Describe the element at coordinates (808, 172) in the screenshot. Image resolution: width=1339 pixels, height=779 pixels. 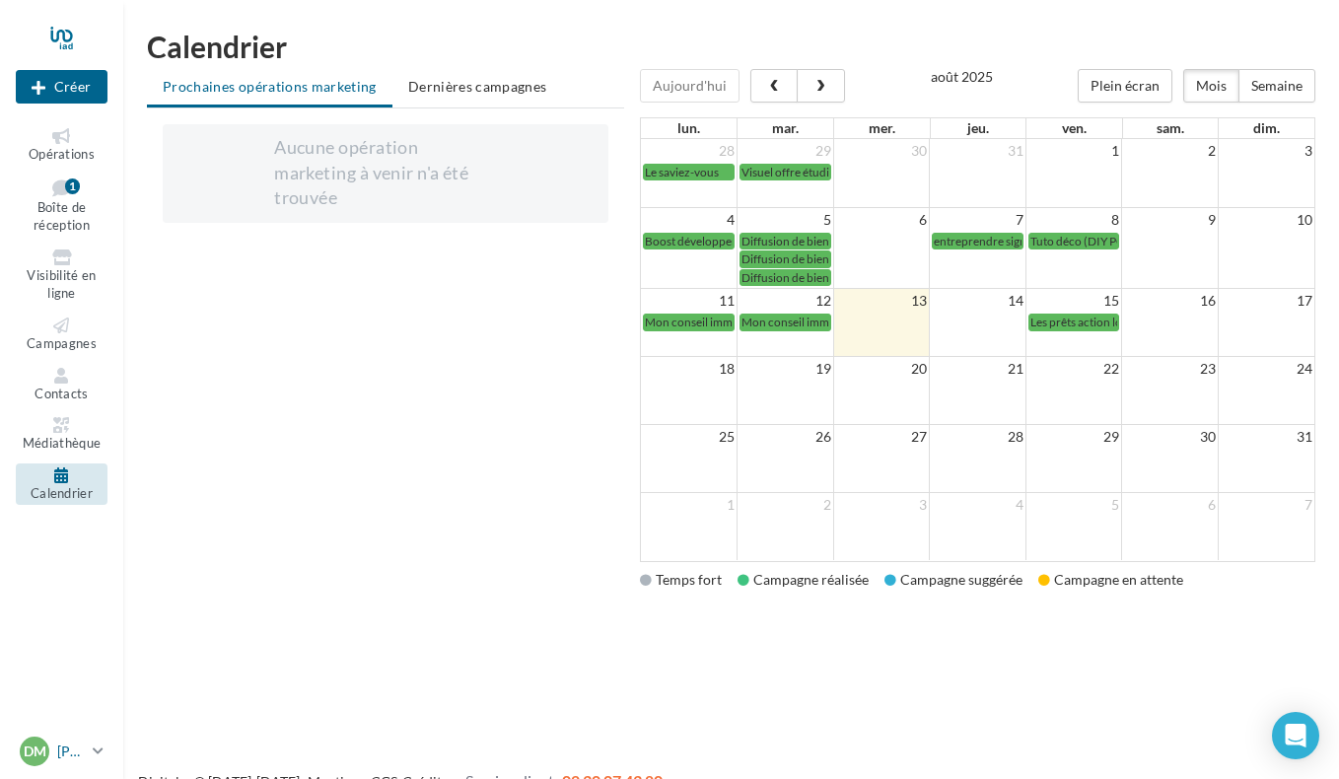
I see `span: Visuel offre étudiante N°2` at that location.